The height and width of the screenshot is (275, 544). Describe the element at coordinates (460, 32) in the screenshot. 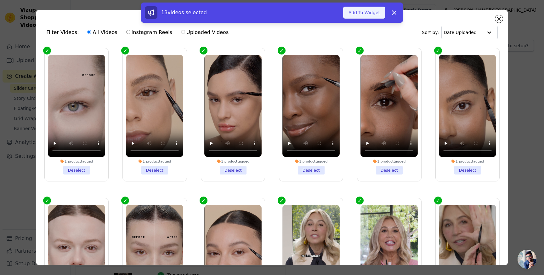

I see `div: Sort by:` at that location.